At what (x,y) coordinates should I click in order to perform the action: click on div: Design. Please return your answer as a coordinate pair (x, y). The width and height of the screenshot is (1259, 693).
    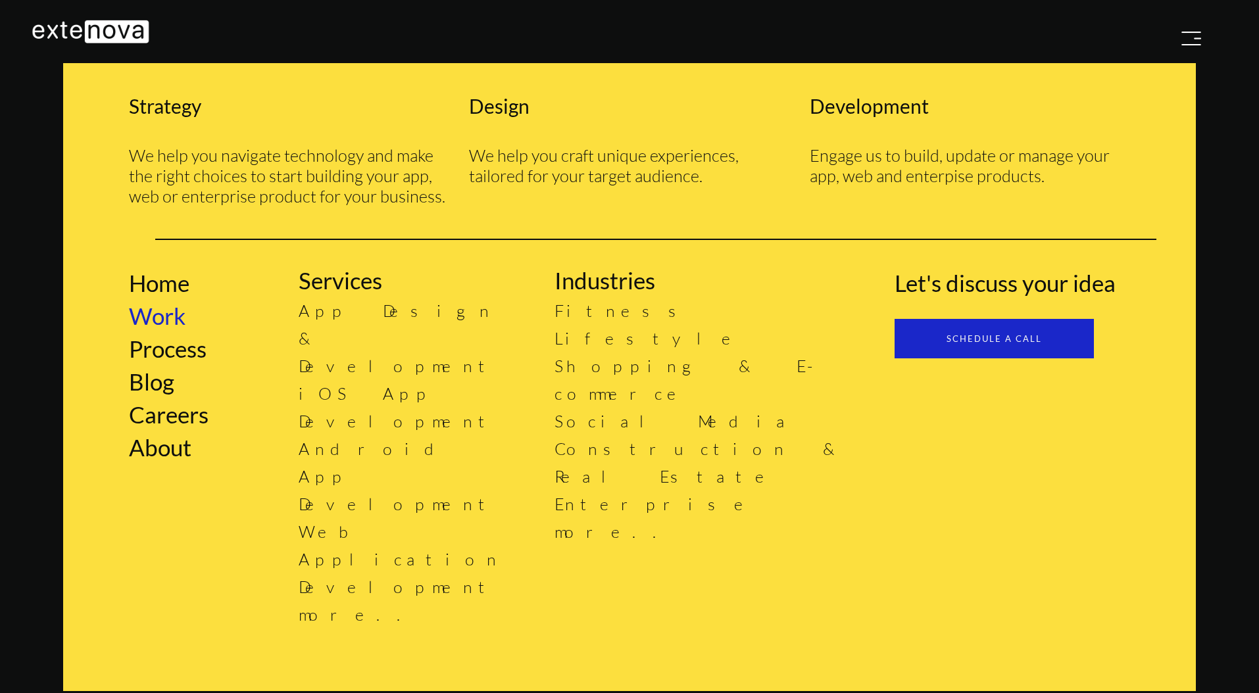
    Looking at the image, I should click on (629, 106).